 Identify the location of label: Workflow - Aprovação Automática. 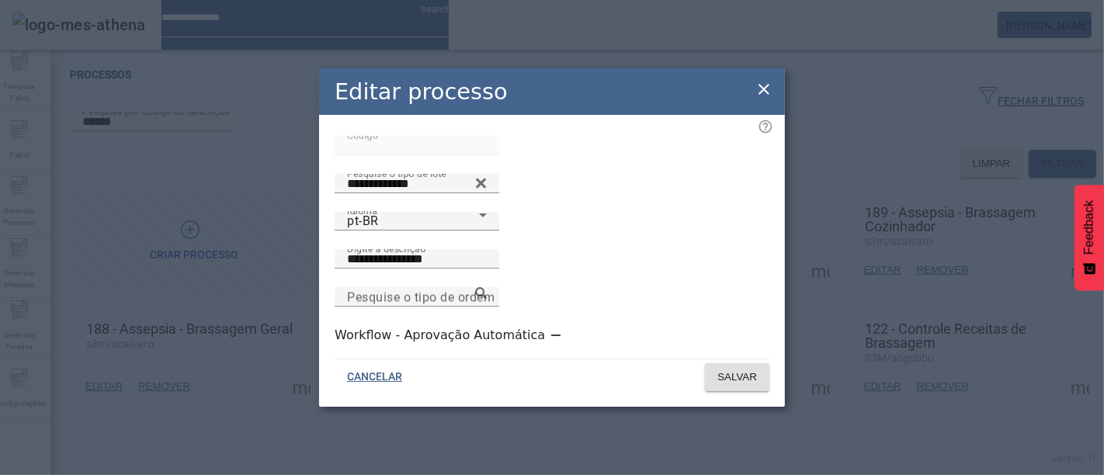
(441, 335).